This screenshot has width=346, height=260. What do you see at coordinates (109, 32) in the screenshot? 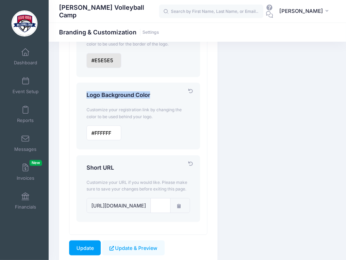
I see `h1: Branding & Customization` at bounding box center [109, 32].